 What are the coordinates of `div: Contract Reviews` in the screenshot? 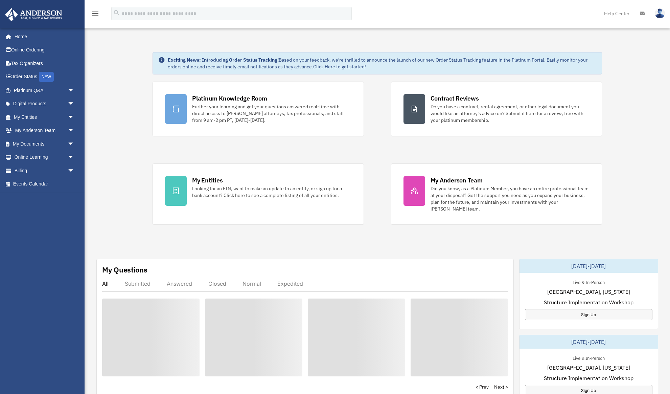 It's located at (455, 98).